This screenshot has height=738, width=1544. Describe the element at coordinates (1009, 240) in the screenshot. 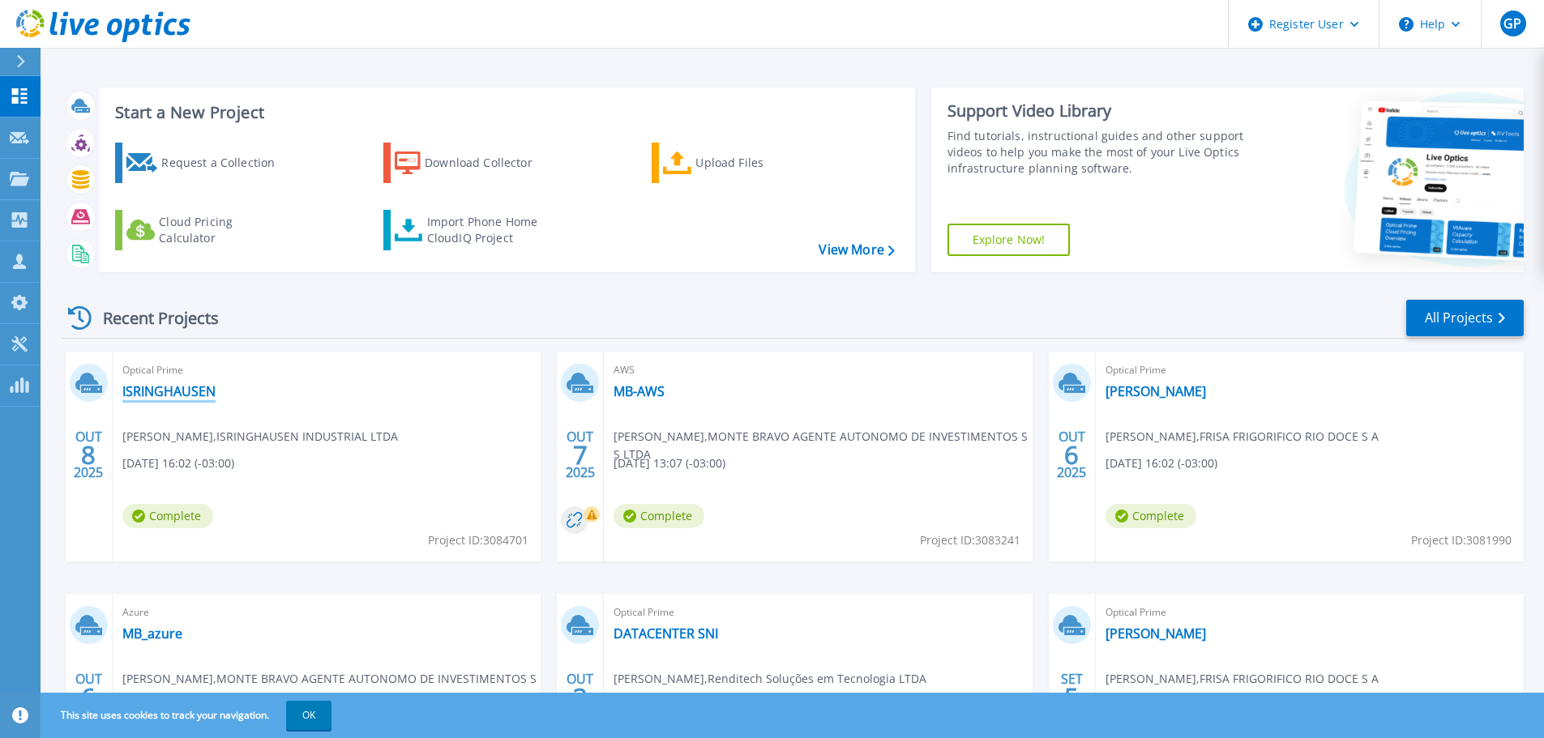

I see `a: Explore Now!` at that location.